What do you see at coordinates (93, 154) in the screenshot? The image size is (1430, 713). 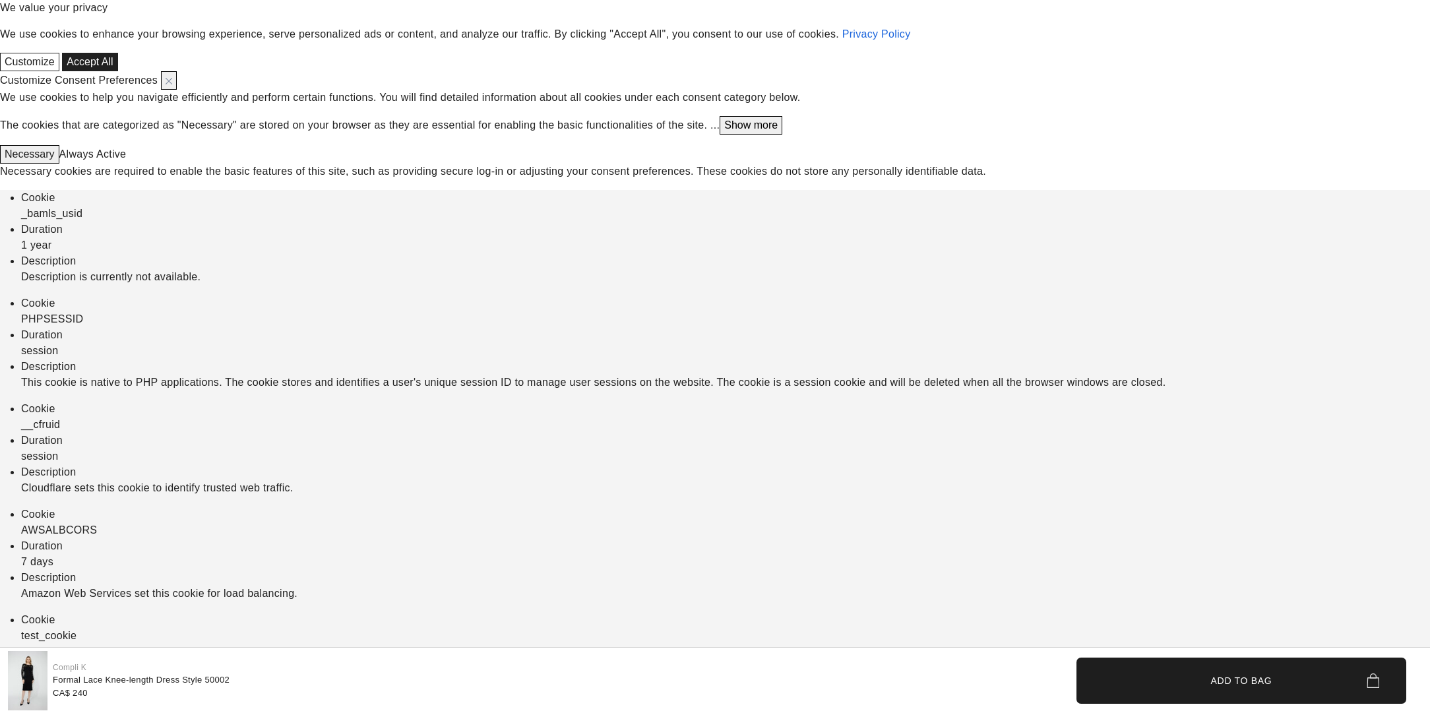 I see `span: Always Active` at bounding box center [93, 154].